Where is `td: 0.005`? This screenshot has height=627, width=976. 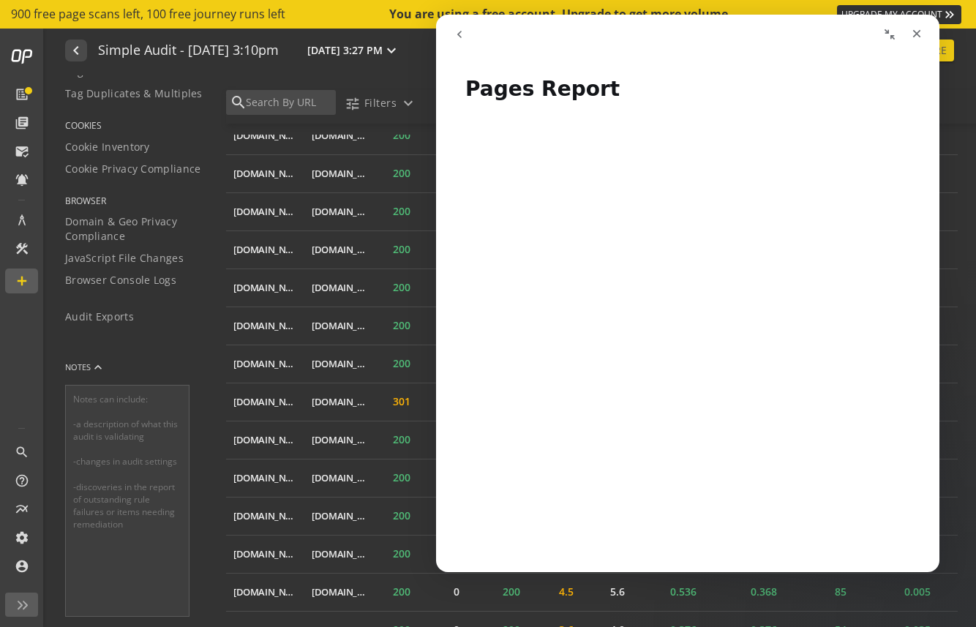 td: 0.005 is located at coordinates (918, 593).